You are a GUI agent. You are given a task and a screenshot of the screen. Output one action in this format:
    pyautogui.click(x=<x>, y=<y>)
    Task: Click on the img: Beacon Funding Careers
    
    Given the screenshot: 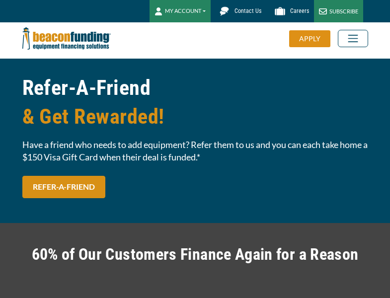 What is the action you would take?
    pyautogui.click(x=280, y=11)
    